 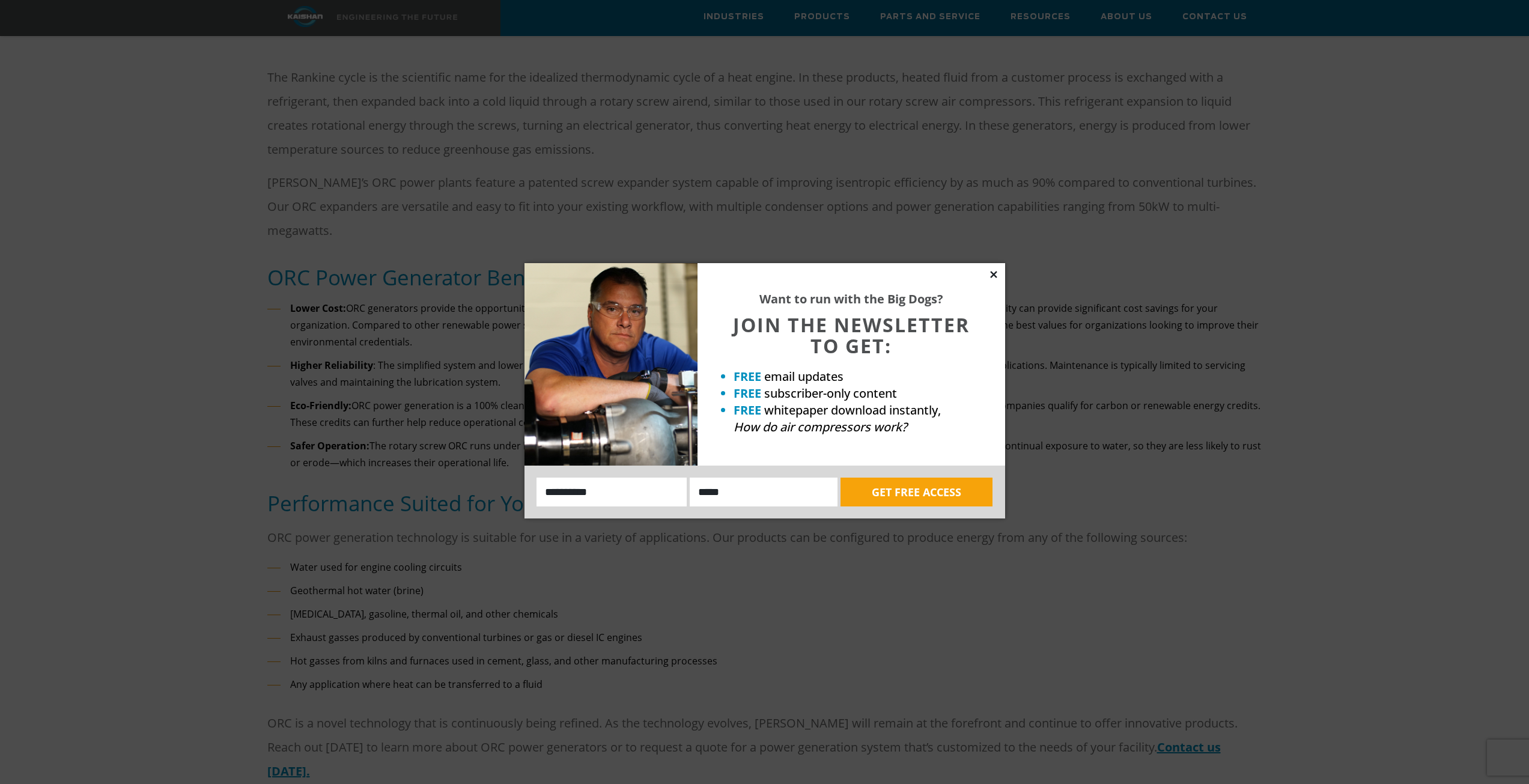 What do you see at coordinates (851, 299) in the screenshot?
I see `strong: Want to run with the Big Dogs?` at bounding box center [851, 299].